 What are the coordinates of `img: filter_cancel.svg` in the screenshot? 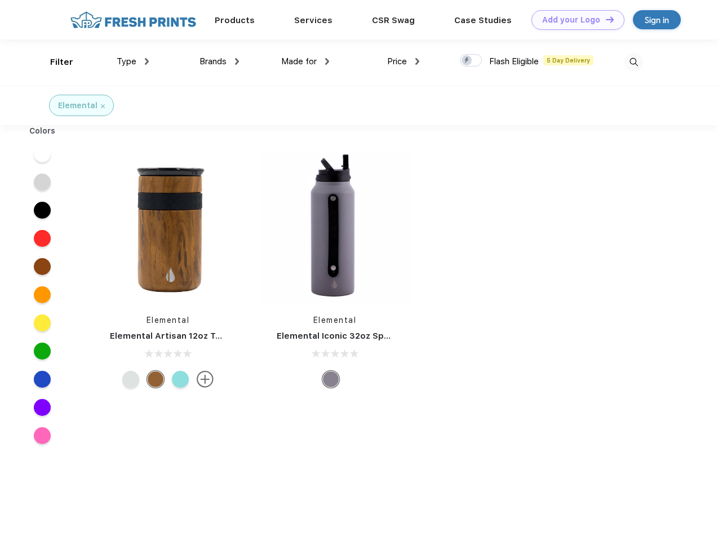 It's located at (103, 106).